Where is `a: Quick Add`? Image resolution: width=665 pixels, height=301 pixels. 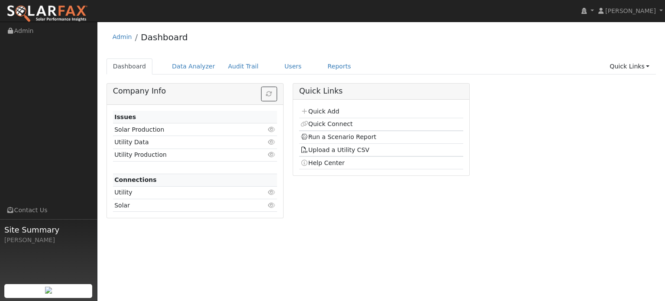 a: Quick Add is located at coordinates (319, 111).